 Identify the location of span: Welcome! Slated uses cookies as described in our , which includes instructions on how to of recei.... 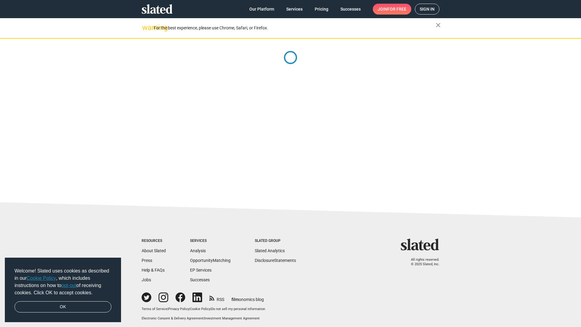
(63, 282).